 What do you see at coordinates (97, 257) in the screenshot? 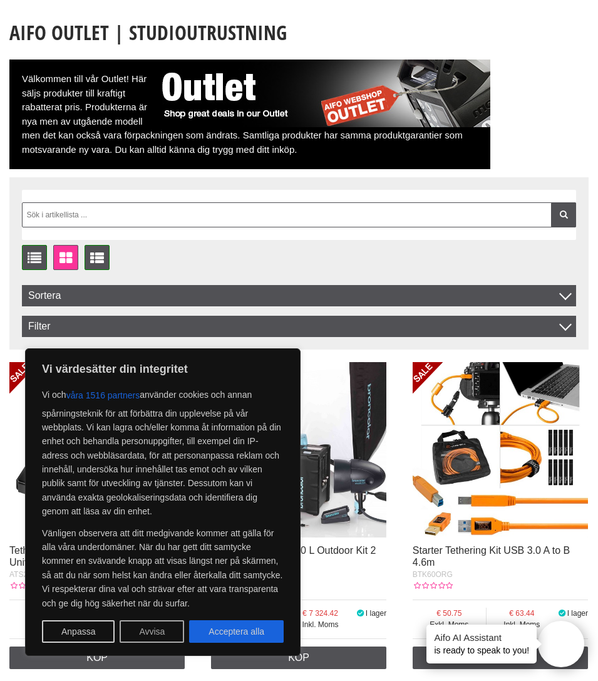
I see `a: Utökad listvisning` at bounding box center [97, 257].